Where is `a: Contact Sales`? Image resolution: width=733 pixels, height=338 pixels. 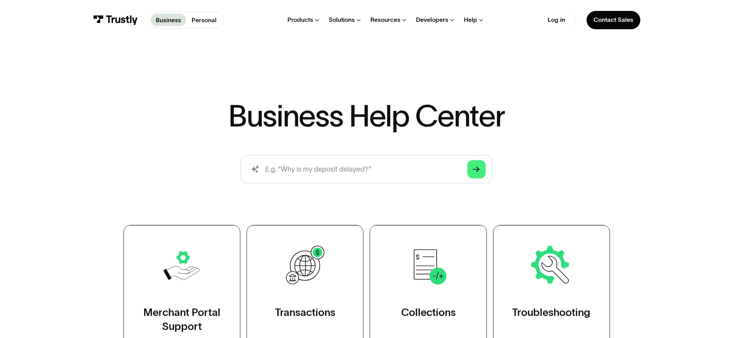
a: Contact Sales is located at coordinates (614, 20).